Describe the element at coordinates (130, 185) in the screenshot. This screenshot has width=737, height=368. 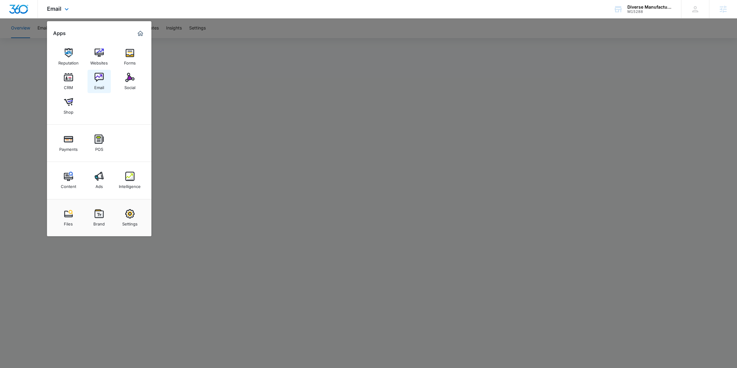
I see `div: Intelligence` at that location.